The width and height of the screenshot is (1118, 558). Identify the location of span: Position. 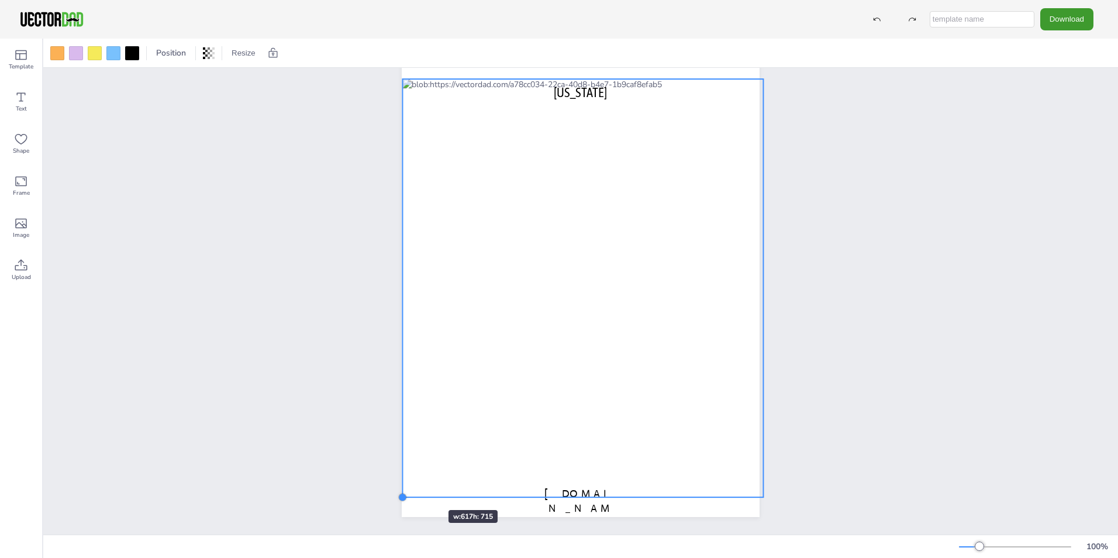
(171, 53).